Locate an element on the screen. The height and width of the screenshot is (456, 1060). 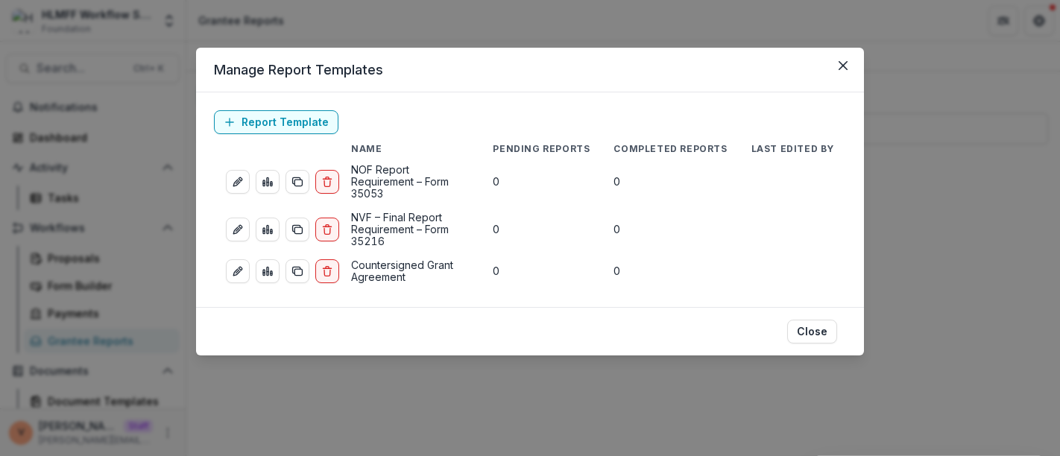
th: Completed Reports is located at coordinates (670, 149).